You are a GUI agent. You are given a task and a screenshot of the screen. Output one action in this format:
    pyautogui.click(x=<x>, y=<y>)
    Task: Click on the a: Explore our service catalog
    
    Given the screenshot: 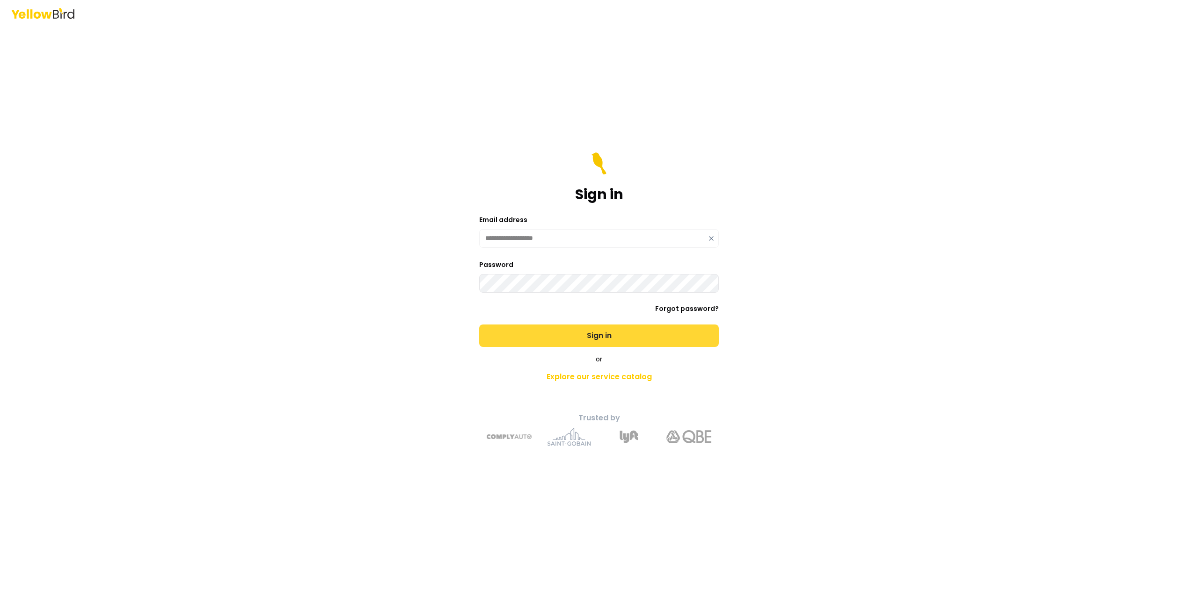 What is the action you would take?
    pyautogui.click(x=599, y=377)
    